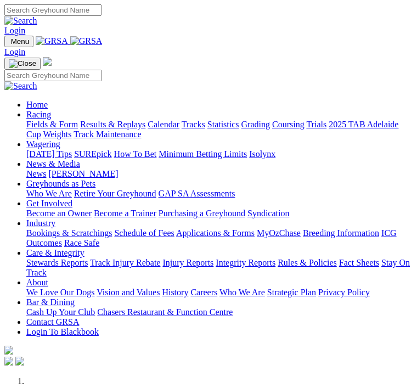 The image size is (417, 388). What do you see at coordinates (136, 154) in the screenshot?
I see `a: How To Bet` at bounding box center [136, 154].